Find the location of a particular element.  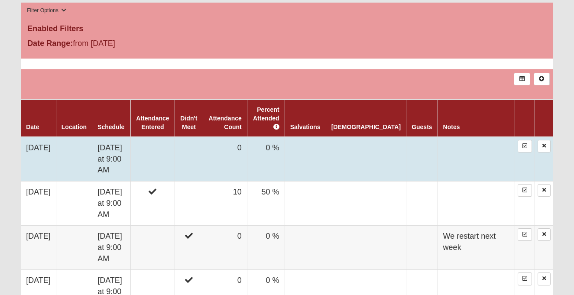

a: Page Load Time: 2.28s is located at coordinates (35, 289).